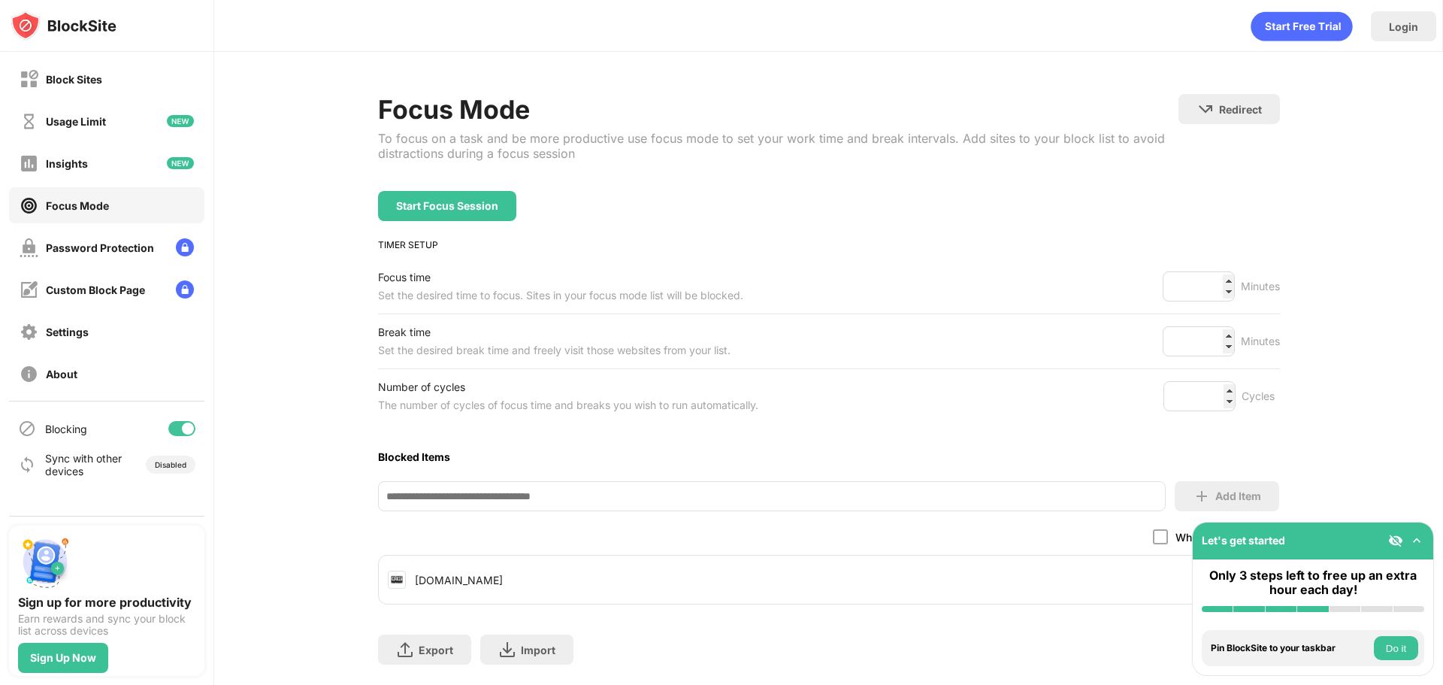 This screenshot has width=1443, height=685. I want to click on div: Login, so click(1403, 26).